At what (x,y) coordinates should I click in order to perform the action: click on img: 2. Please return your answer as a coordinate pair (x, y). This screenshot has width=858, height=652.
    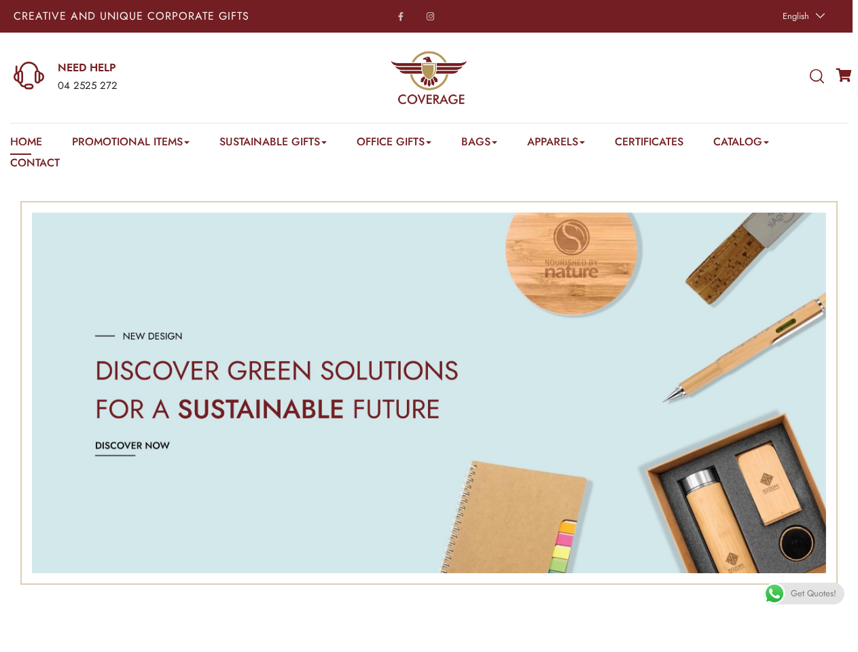
    Looking at the image, I should click on (429, 393).